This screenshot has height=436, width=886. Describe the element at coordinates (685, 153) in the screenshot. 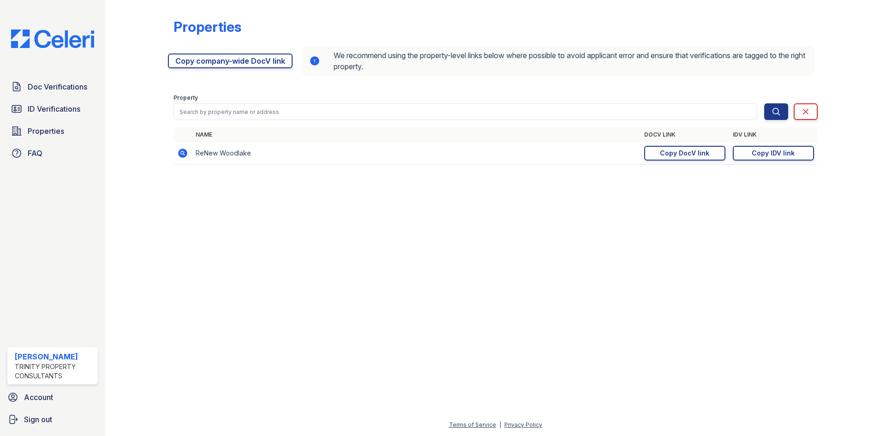

I see `div: Copy DocV link` at that location.